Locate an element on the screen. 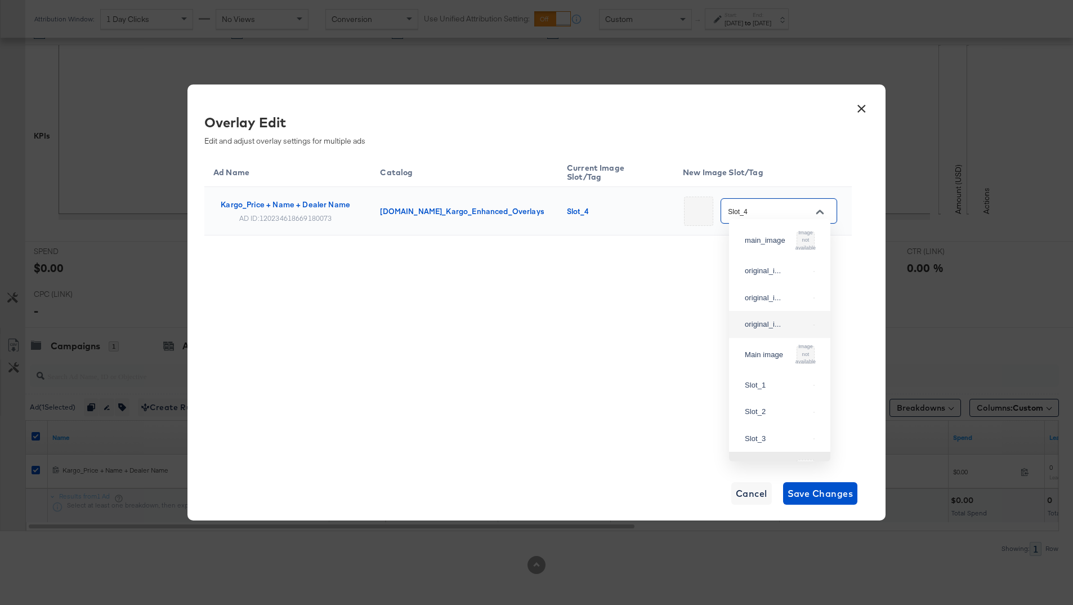  th: New Image Slot/Tag is located at coordinates (763, 171).